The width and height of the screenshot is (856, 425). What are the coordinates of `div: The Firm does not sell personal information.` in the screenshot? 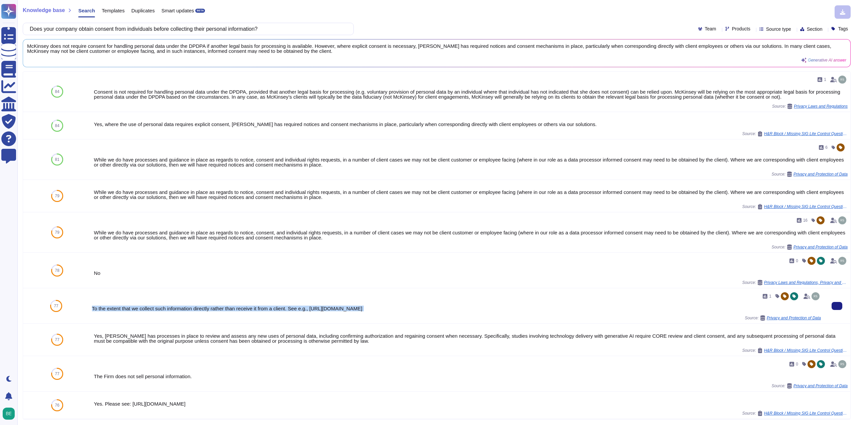 It's located at (471, 376).